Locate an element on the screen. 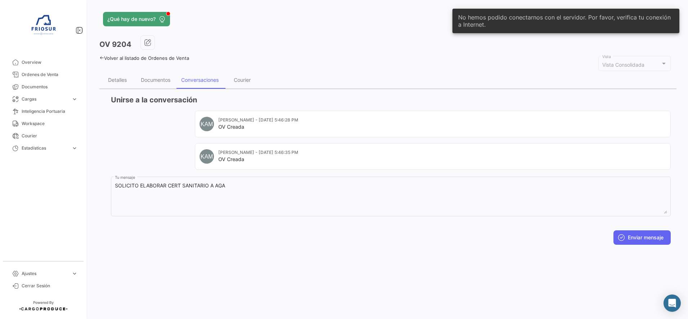 The width and height of the screenshot is (688, 319). img: 6ea6c92c-e42a-4aa8-800a-31a9cab4b7b0.jpg is located at coordinates (43, 27).